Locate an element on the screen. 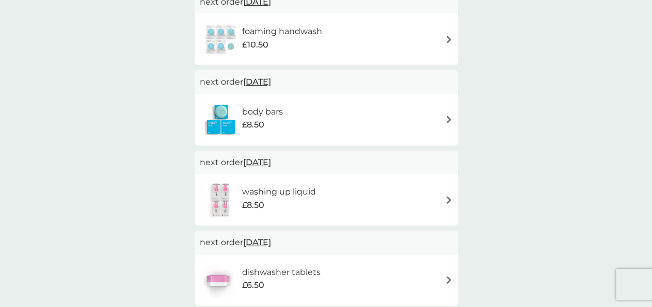  img: body bars is located at coordinates (221, 120).